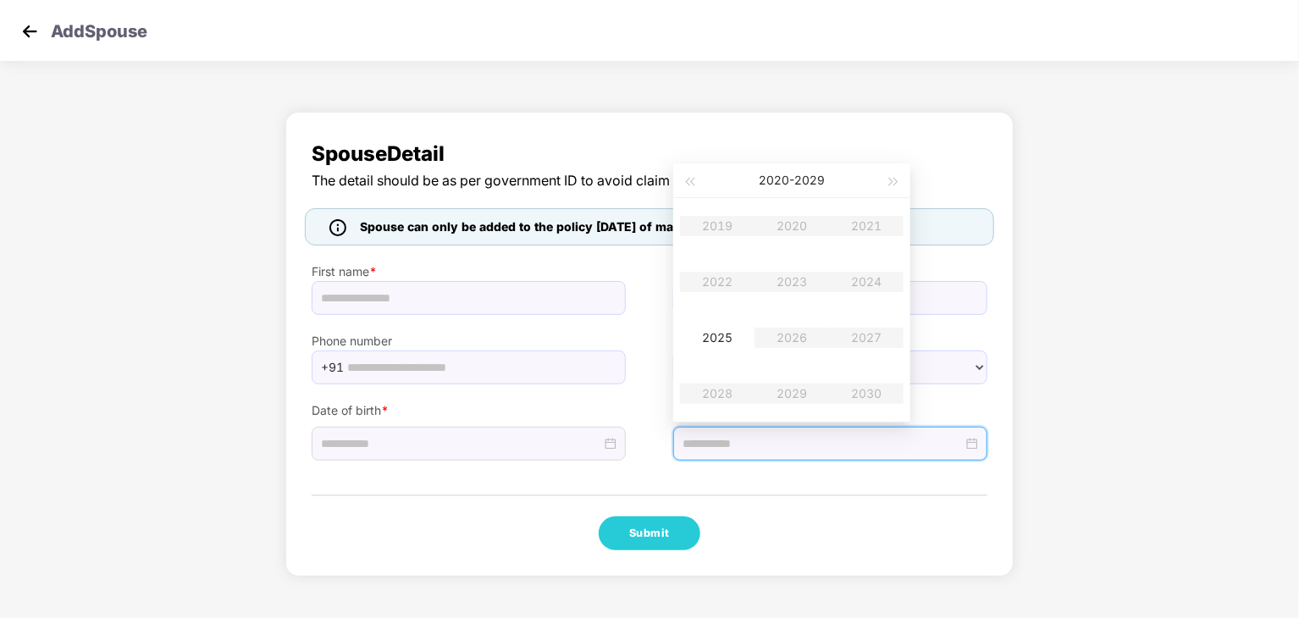 The width and height of the screenshot is (1299, 618). What do you see at coordinates (468, 341) in the screenshot?
I see `label: Phone number` at bounding box center [468, 341].